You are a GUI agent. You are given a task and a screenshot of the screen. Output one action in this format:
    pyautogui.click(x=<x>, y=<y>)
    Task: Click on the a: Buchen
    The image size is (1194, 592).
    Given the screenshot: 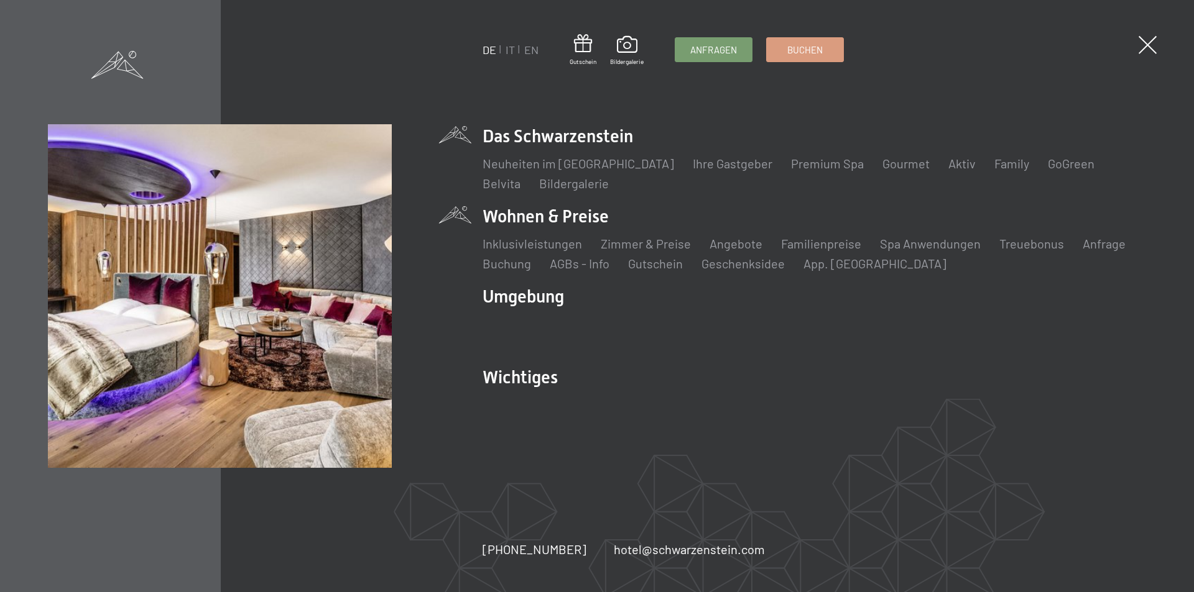 What is the action you would take?
    pyautogui.click(x=804, y=50)
    